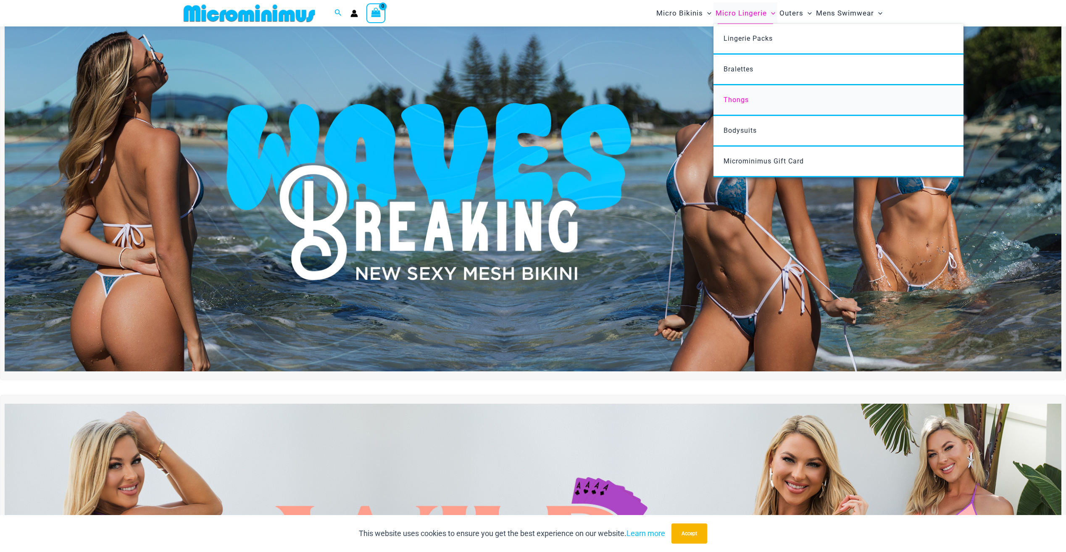 Image resolution: width=1066 pixels, height=552 pixels. I want to click on p: This website uses cookies to ensure you get the best experience on our website., so click(512, 533).